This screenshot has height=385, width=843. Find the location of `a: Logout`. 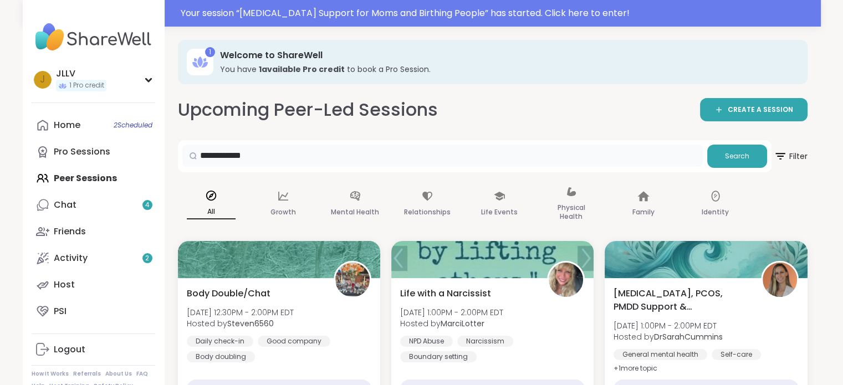

a: Logout is located at coordinates (93, 350).